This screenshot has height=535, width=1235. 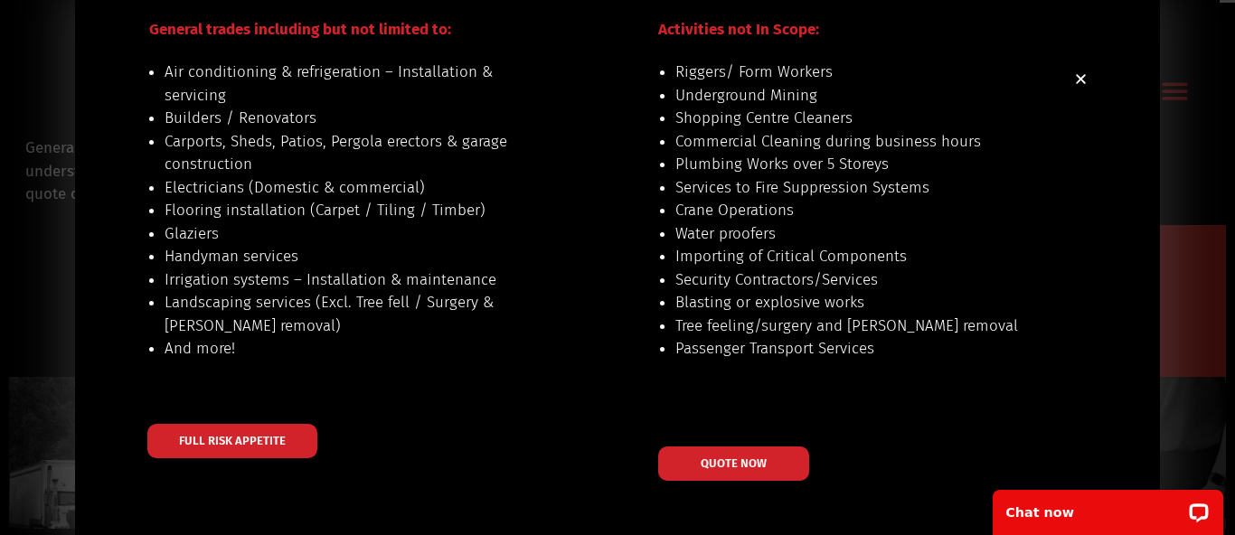 I want to click on li: Handyman services, so click(x=353, y=257).